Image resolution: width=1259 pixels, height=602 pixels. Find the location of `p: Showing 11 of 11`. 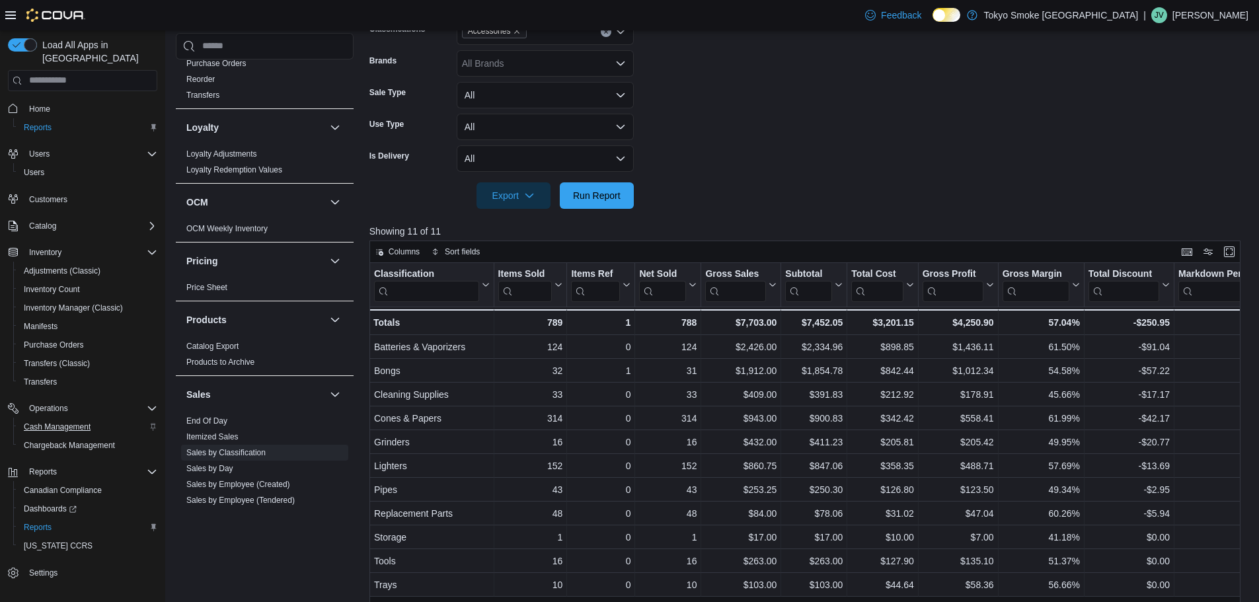

p: Showing 11 of 11 is located at coordinates (809, 231).